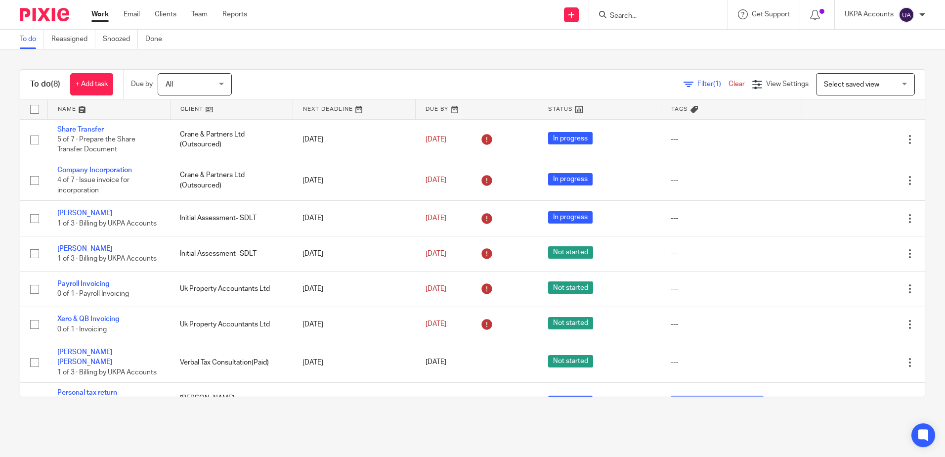 This screenshot has width=945, height=457. I want to click on span: Select saved view, so click(852, 85).